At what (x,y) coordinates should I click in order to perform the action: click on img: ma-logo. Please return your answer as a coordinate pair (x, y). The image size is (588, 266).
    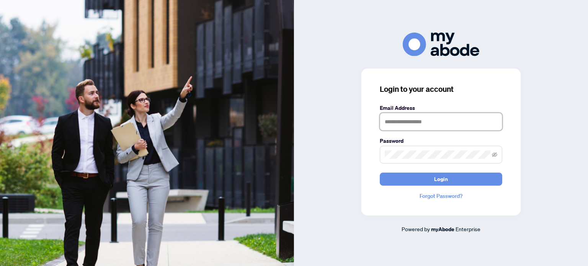
    Looking at the image, I should click on (441, 44).